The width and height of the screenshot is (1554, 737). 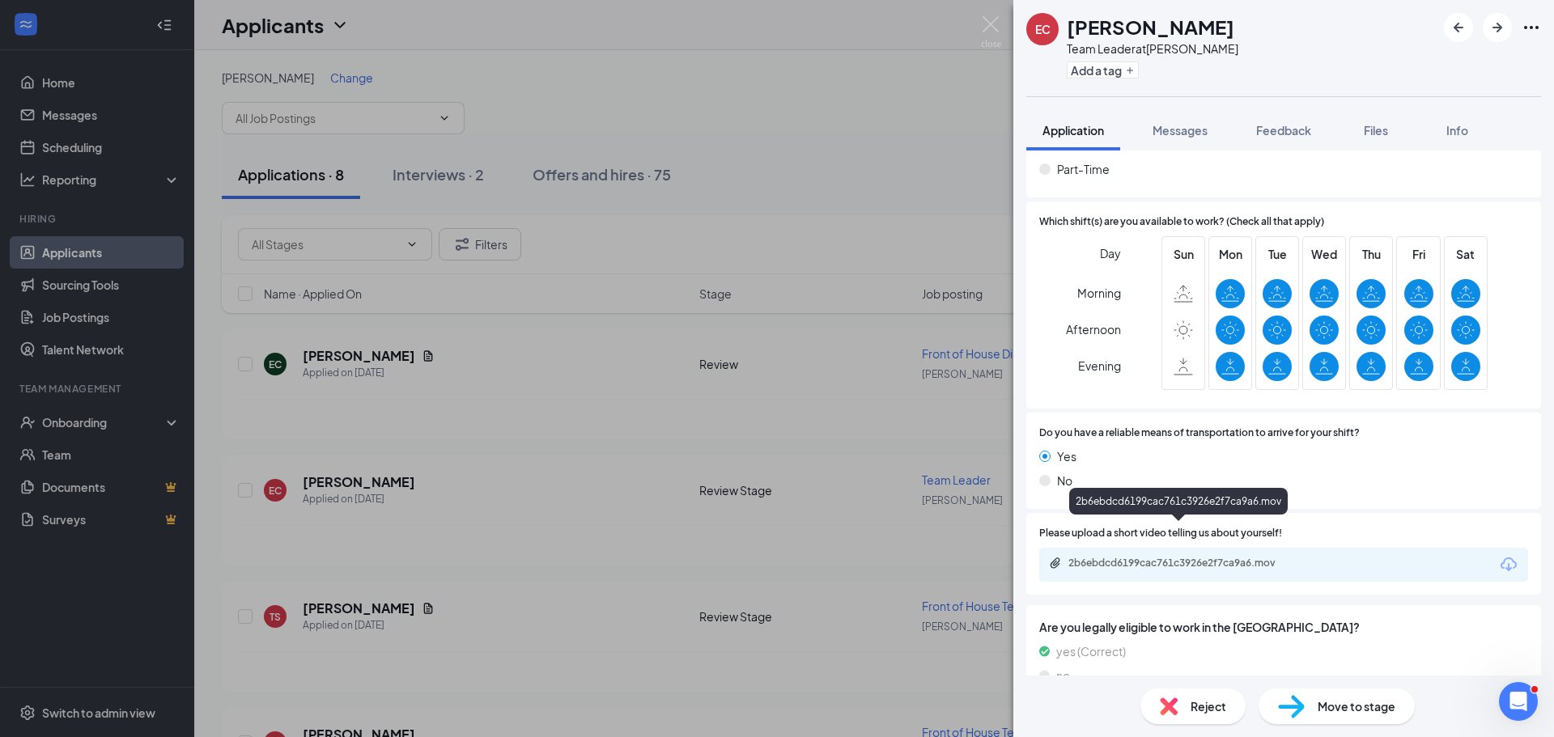 What do you see at coordinates (1064, 481) in the screenshot?
I see `span: No` at bounding box center [1064, 481].